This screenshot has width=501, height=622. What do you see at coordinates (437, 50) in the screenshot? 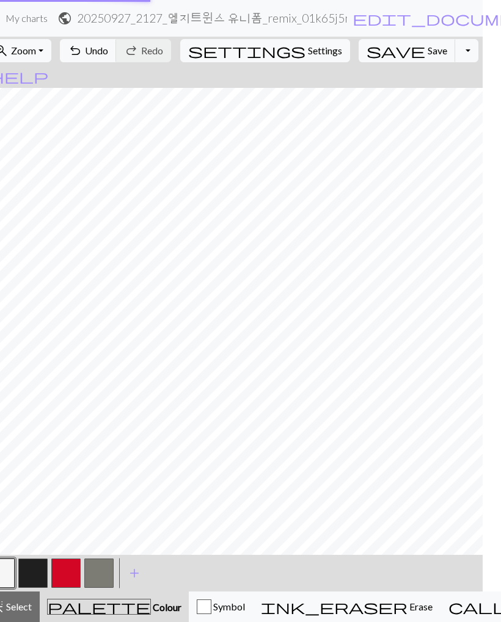
I see `span: Save` at bounding box center [437, 50].